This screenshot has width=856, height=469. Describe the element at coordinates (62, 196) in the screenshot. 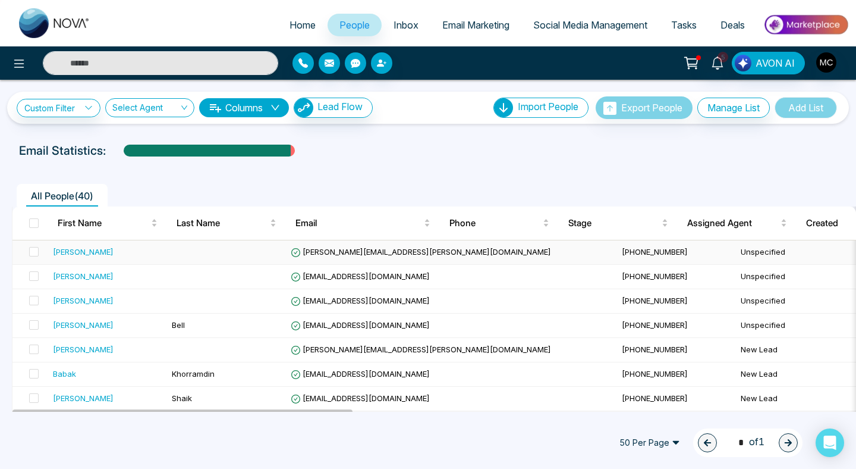

I see `span: All People ( 40 )` at that location.